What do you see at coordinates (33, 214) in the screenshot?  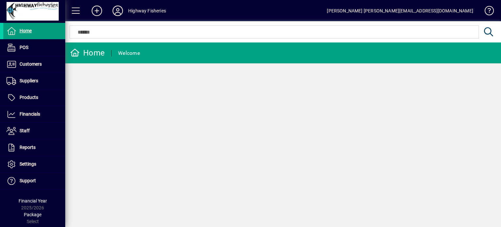 I see `span: Package` at bounding box center [33, 214].